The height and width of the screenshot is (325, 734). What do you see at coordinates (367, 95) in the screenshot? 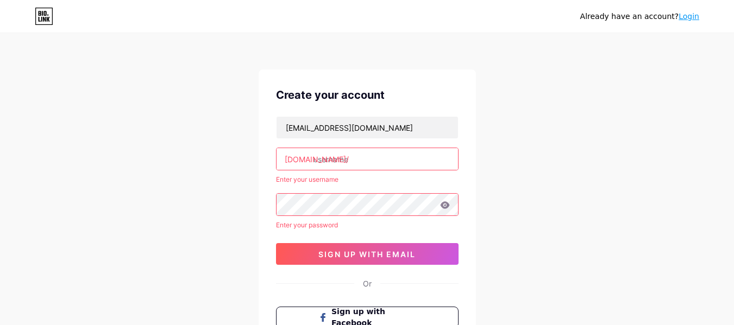
I see `div: Create your account` at bounding box center [367, 95].